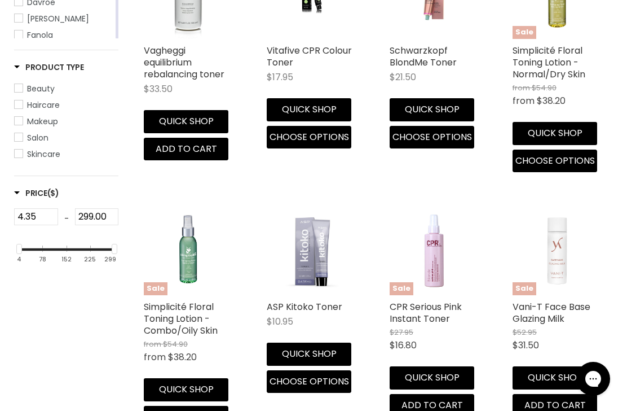 The height and width of the screenshot is (411, 627). Describe the element at coordinates (66, 105) in the screenshot. I see `a: Haircare` at that location.